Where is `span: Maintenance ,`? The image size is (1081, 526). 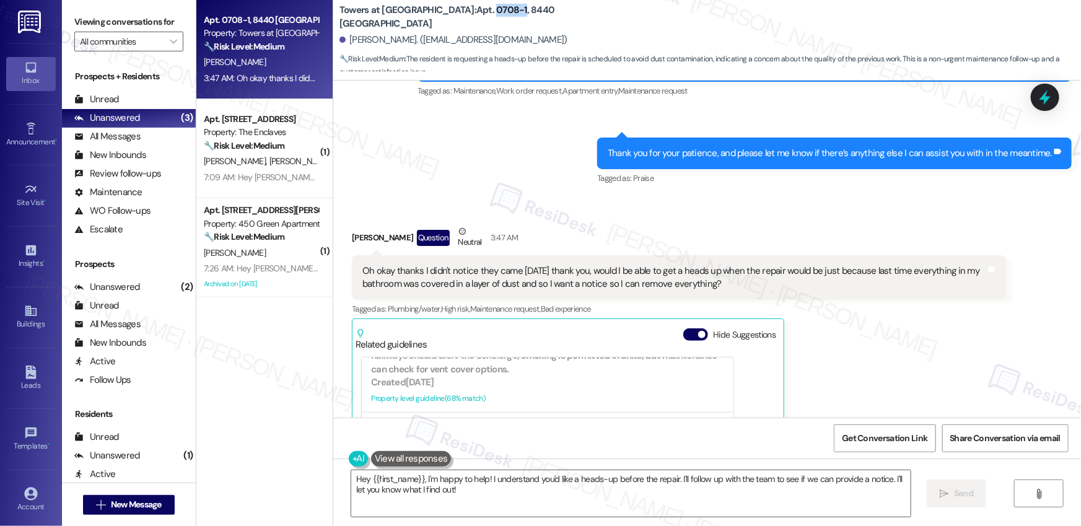 span: Maintenance , is located at coordinates (475, 90).